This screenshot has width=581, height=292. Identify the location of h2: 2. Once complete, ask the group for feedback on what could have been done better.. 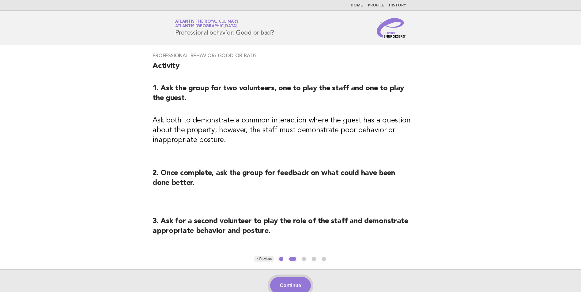
(290, 181).